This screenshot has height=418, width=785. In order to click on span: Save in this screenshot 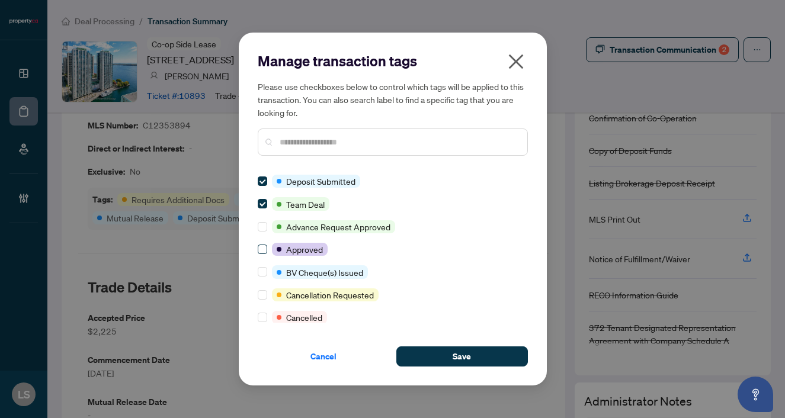, I will do `click(462, 357)`.